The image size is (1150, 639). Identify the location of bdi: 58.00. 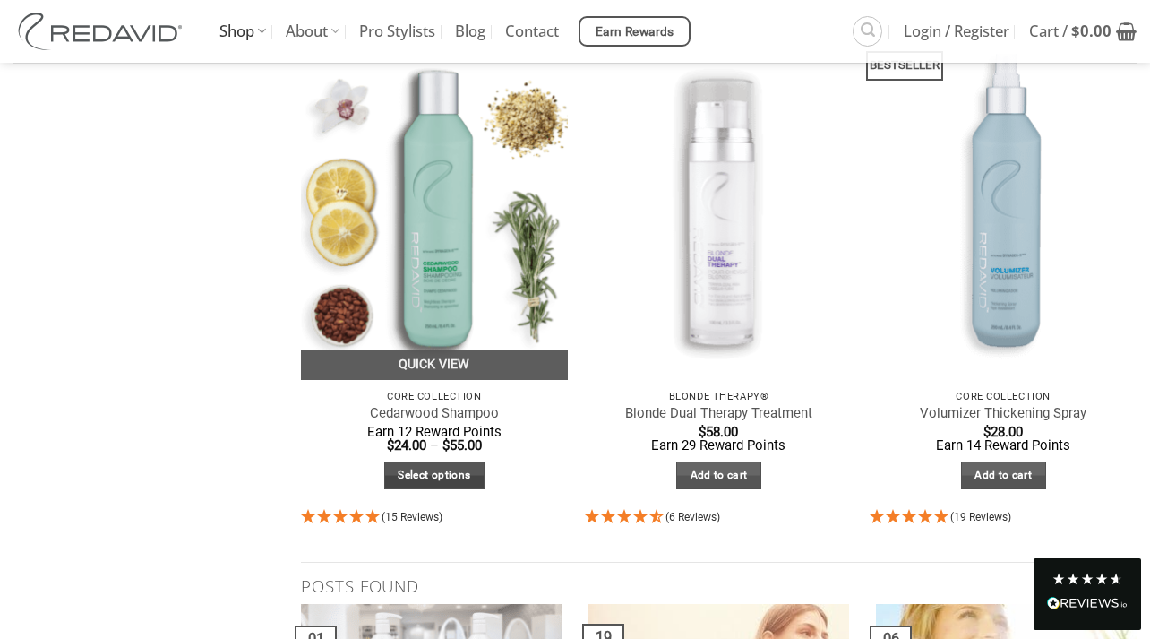
(718, 432).